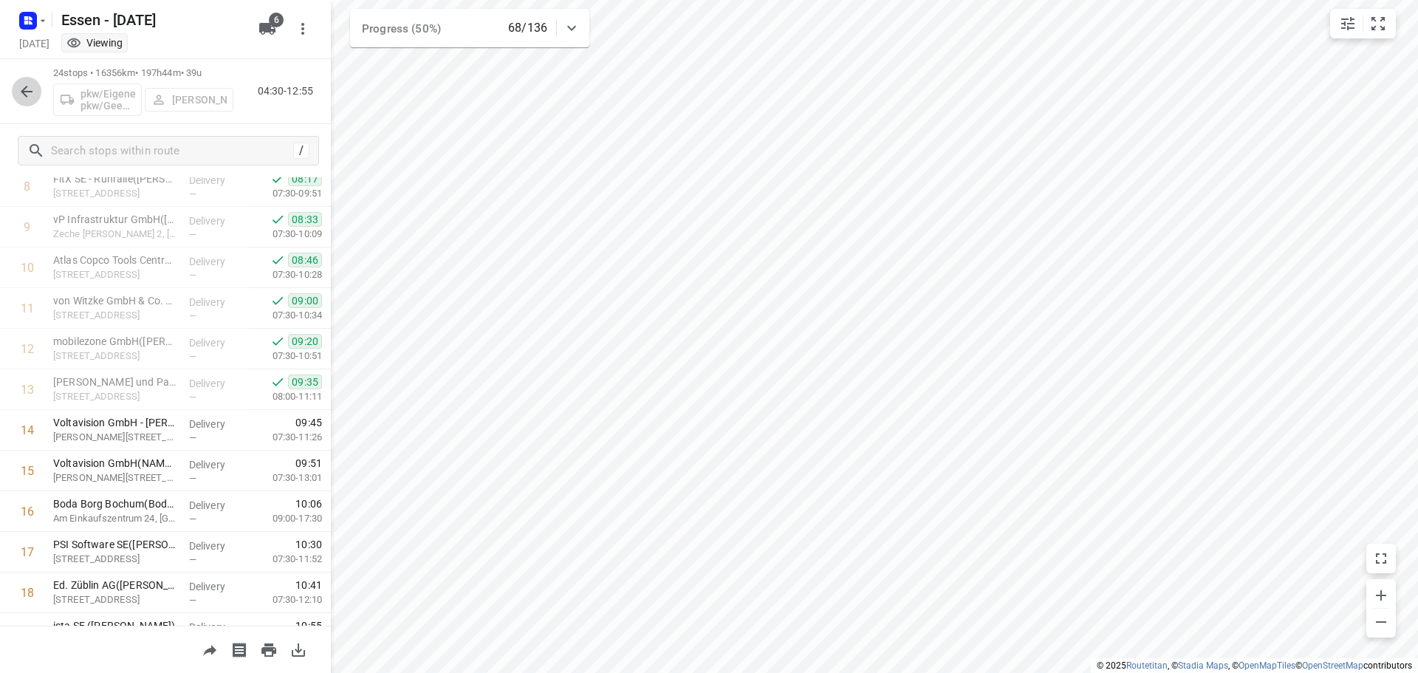  What do you see at coordinates (115, 559) in the screenshot?
I see `p: Westfalendamm 100, Dortmund` at bounding box center [115, 559].